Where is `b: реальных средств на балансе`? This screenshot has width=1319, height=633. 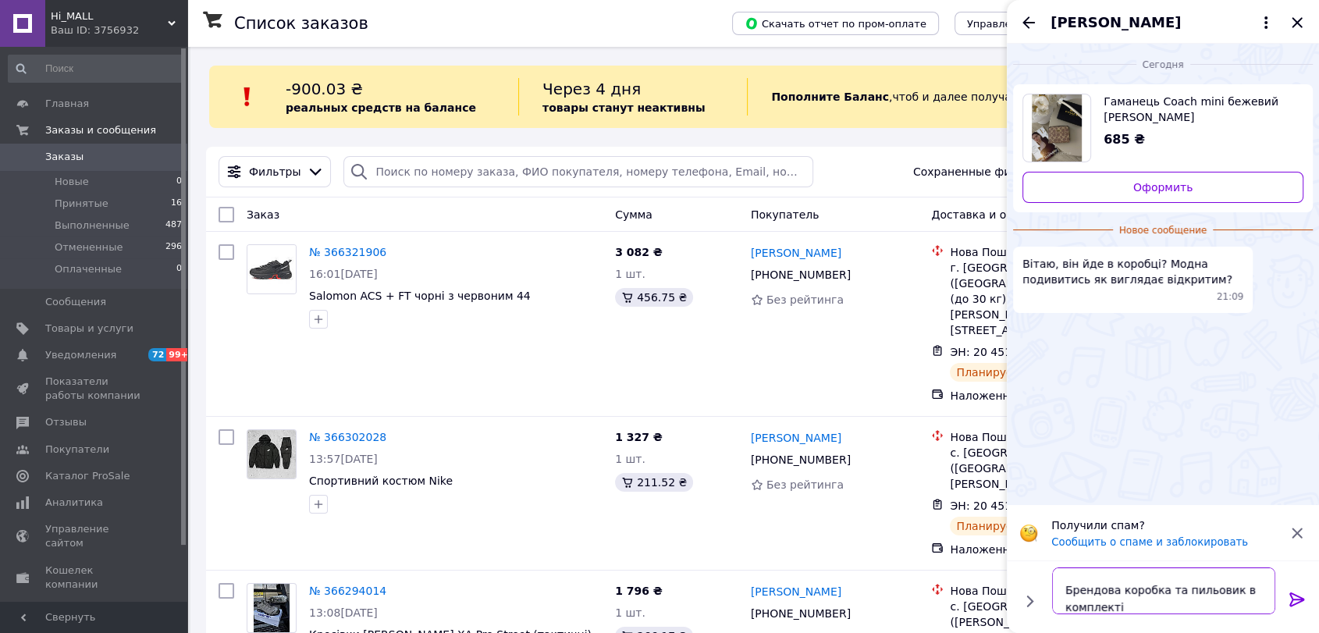 b: реальных средств на балансе is located at coordinates (381, 108).